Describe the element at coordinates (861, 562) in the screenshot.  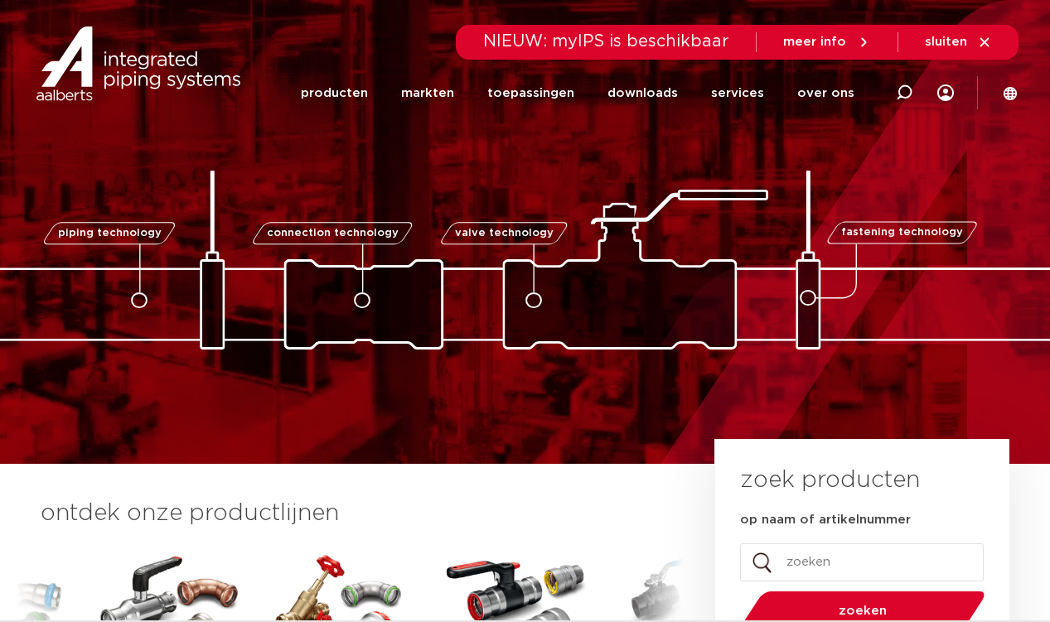
I see `input: zoeken` at that location.